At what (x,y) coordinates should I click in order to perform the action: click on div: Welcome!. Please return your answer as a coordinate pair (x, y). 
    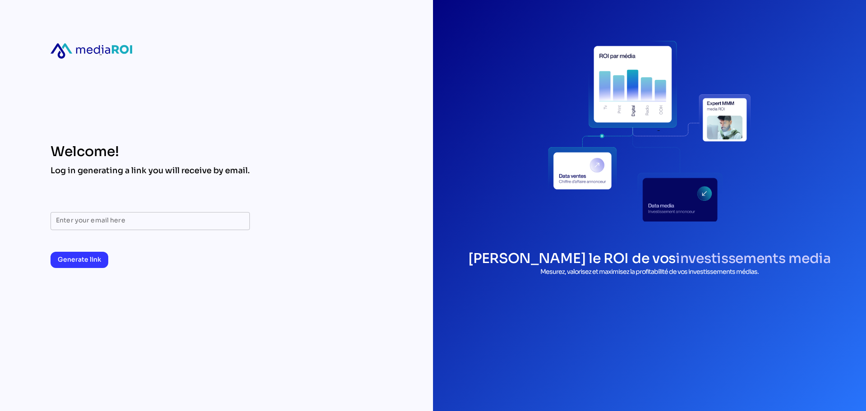
    Looking at the image, I should click on (150, 152).